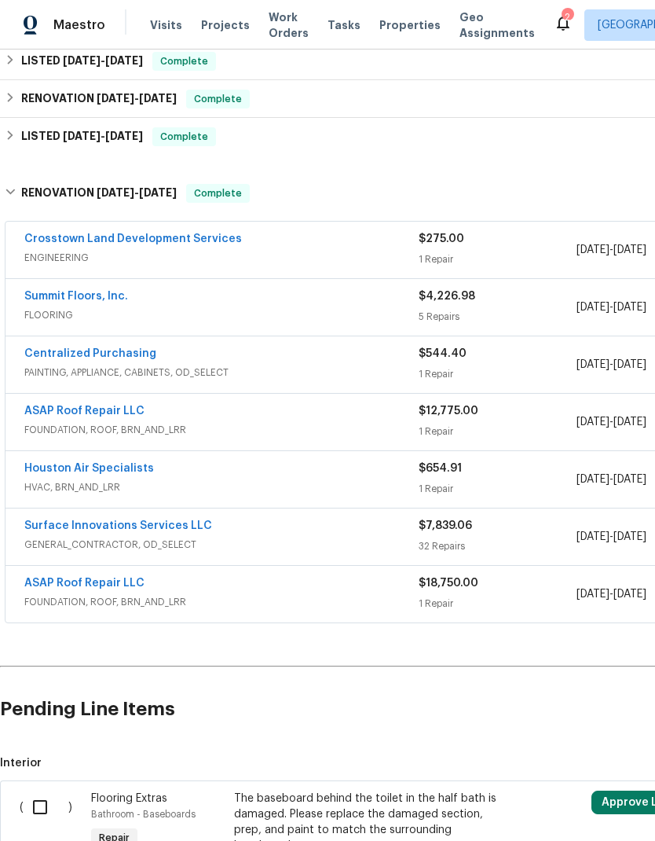 The height and width of the screenshot is (841, 655). I want to click on span: $18,750.00, so click(449, 583).